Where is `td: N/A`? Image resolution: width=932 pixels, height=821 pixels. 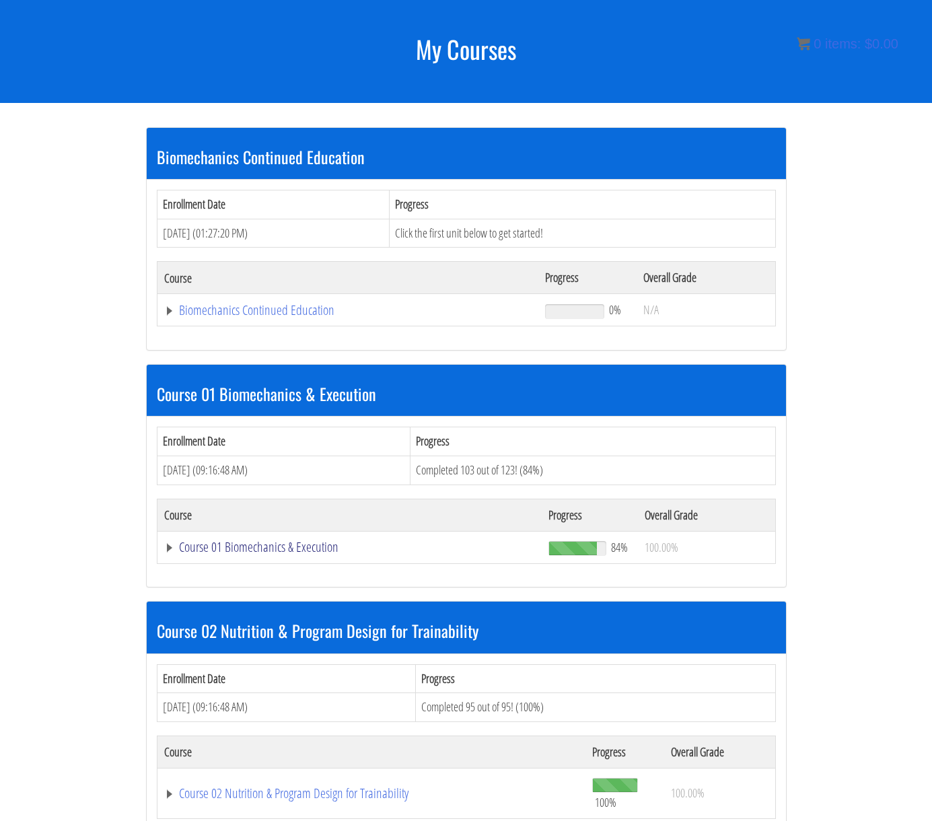
td: N/A is located at coordinates (706, 310).